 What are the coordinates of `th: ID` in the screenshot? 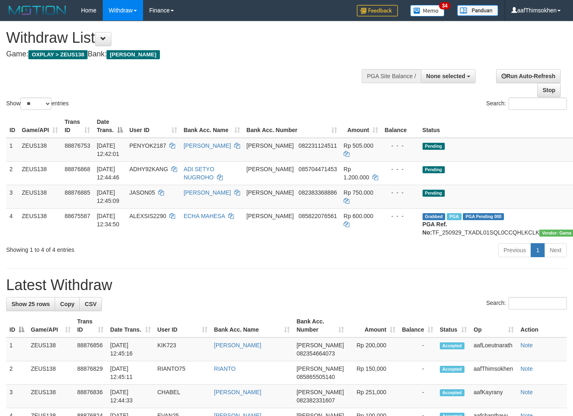 It's located at (12, 126).